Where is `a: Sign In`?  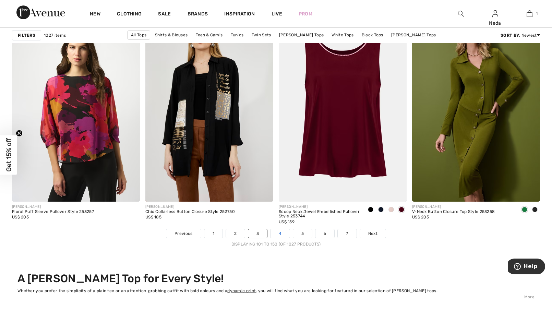 a: Sign In is located at coordinates (495, 13).